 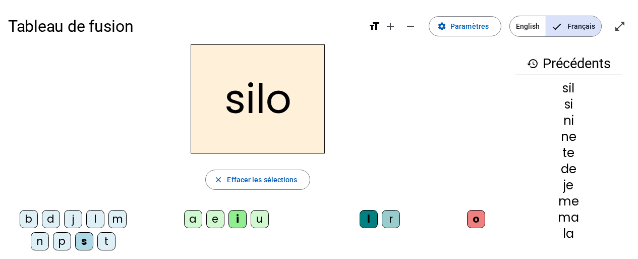 What do you see at coordinates (620, 26) in the screenshot?
I see `button: Entrer en plein écran` at bounding box center [620, 26].